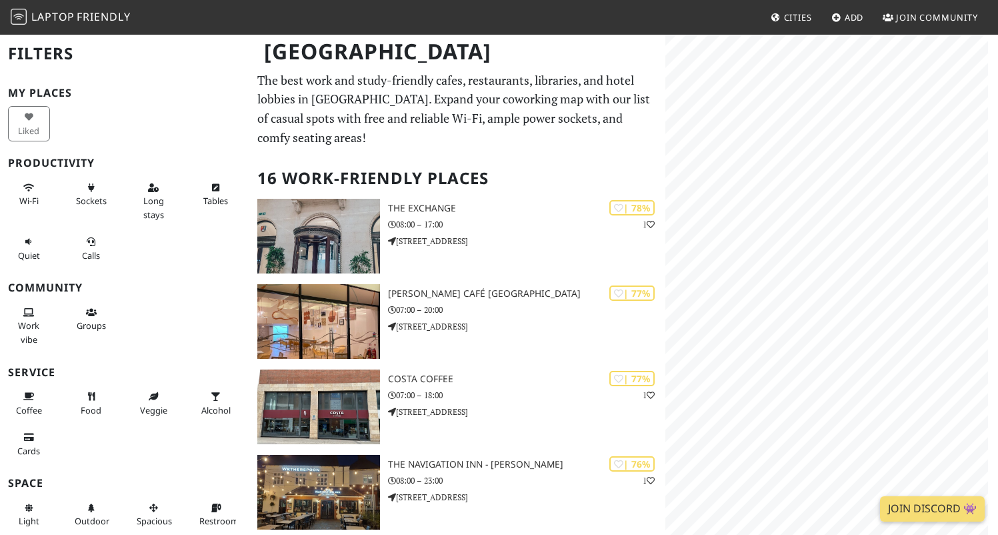 The height and width of the screenshot is (535, 998). What do you see at coordinates (937, 17) in the screenshot?
I see `span: Join Community` at bounding box center [937, 17].